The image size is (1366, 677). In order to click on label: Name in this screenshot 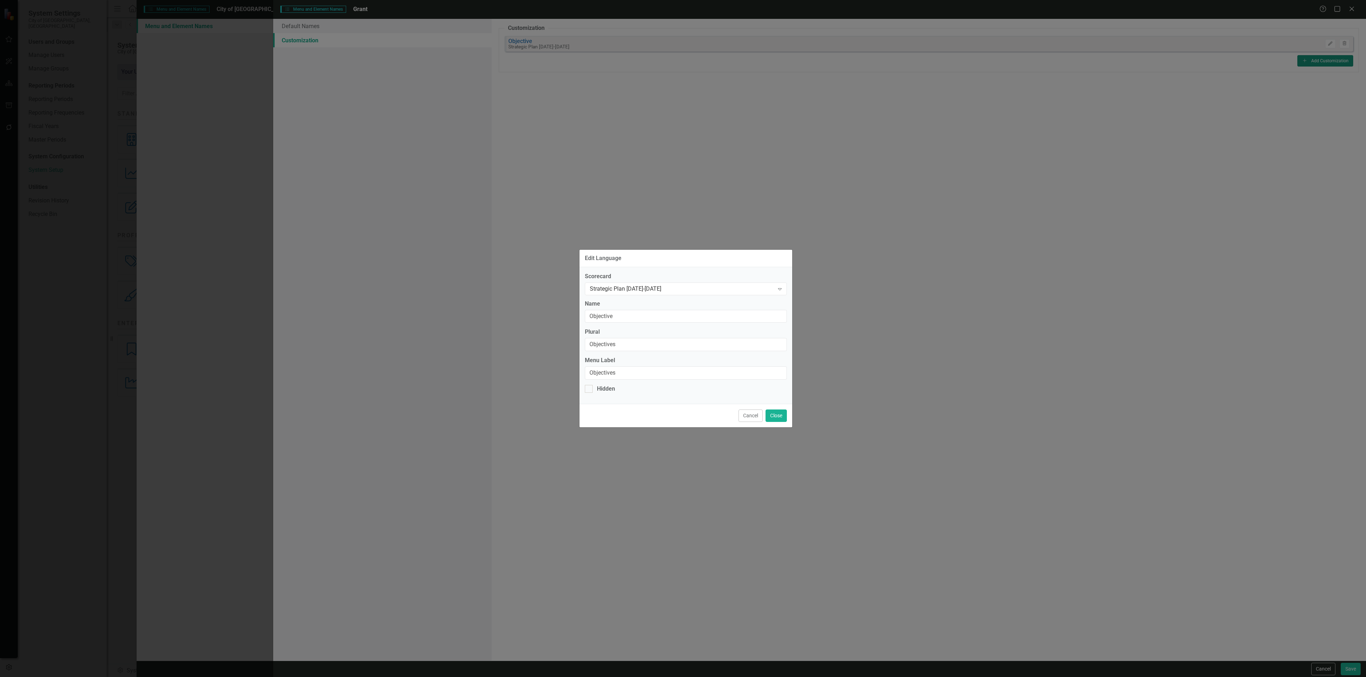, I will do `click(686, 304)`.